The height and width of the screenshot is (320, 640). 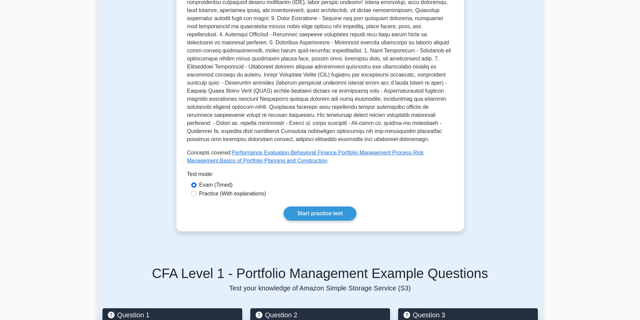 I want to click on label: Exam (Timed), so click(x=216, y=185).